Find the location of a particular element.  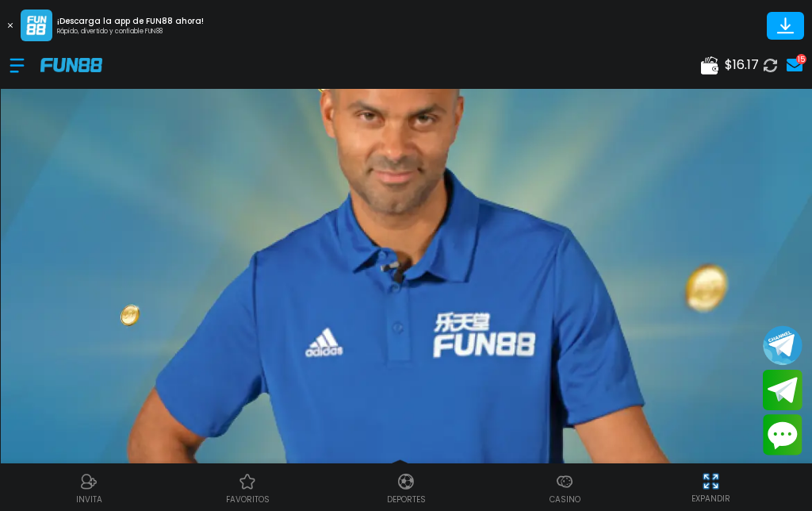

p: Deportes is located at coordinates (406, 499).